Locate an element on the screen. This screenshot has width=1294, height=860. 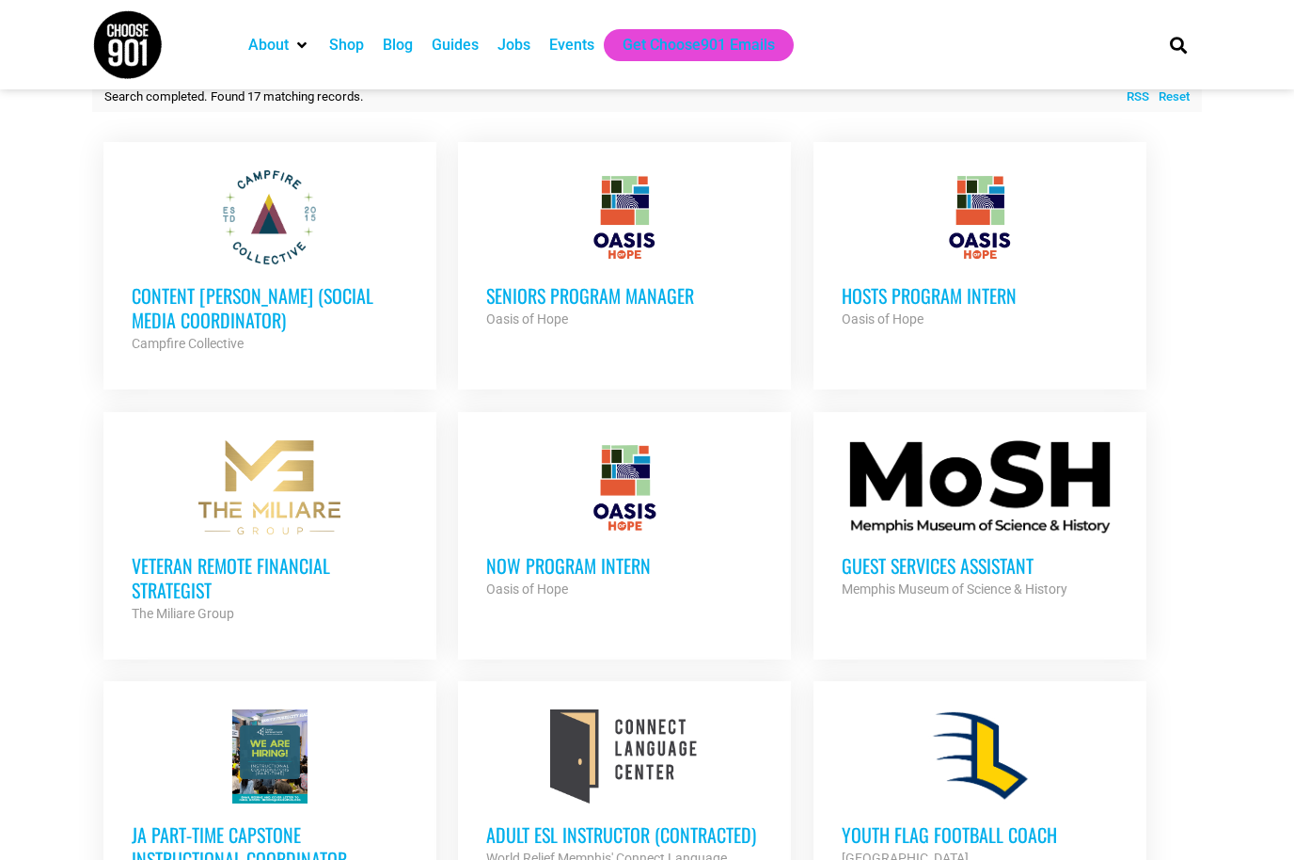
h3: Youth Flag Football Coach is located at coordinates (980, 834).